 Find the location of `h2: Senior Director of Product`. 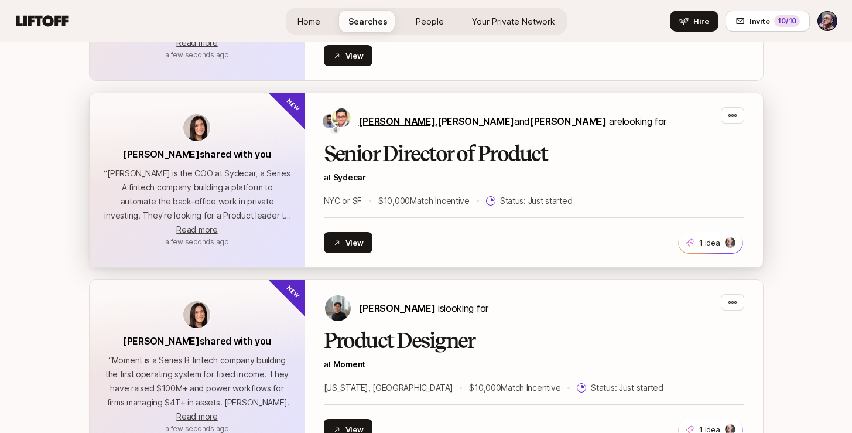

h2: Senior Director of Product is located at coordinates (534, 154).